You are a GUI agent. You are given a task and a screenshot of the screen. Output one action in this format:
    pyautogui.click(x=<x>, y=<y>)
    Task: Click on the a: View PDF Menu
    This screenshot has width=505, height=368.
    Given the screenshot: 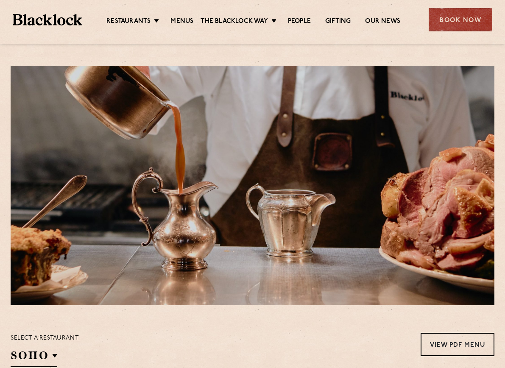 What is the action you would take?
    pyautogui.click(x=458, y=344)
    